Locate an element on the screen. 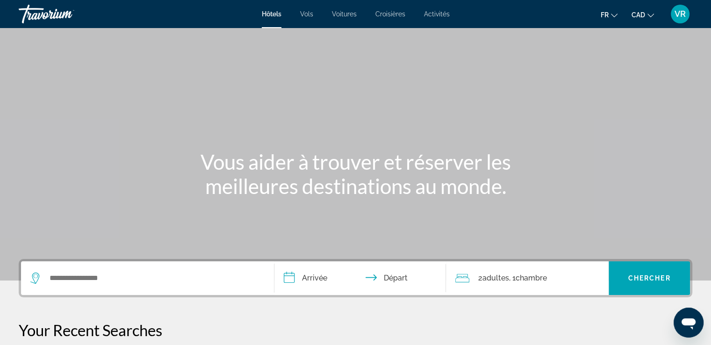 The height and width of the screenshot is (345, 711). a: Activités is located at coordinates (437, 14).